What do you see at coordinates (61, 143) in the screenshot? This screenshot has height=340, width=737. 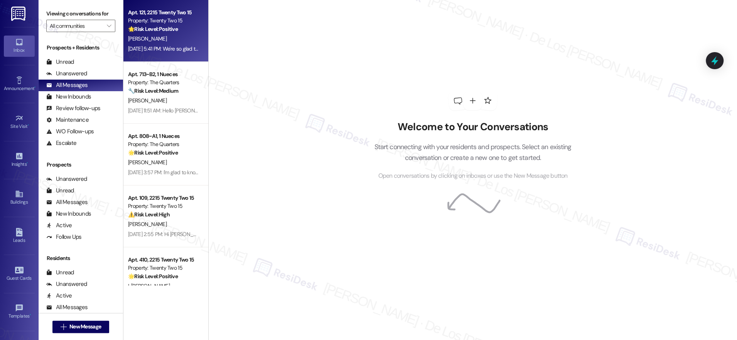 I see `div: Escalate` at bounding box center [61, 143].